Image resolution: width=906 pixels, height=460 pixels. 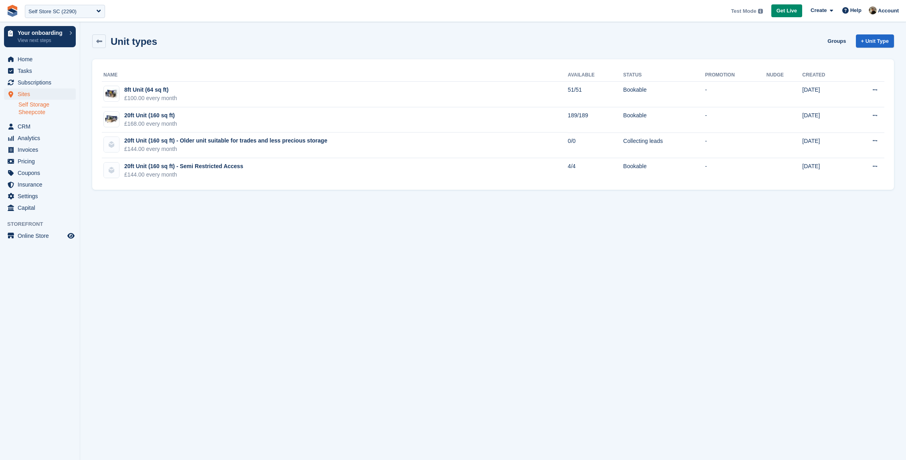 What do you see at coordinates (42, 138) in the screenshot?
I see `span: Analytics` at bounding box center [42, 138].